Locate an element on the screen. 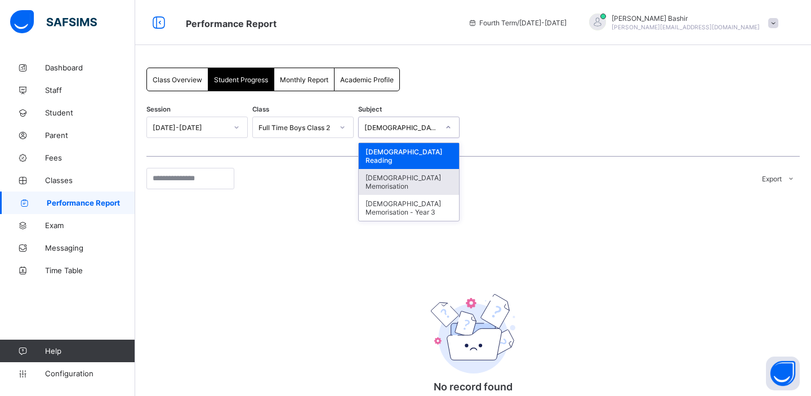  span: Dashboard is located at coordinates (90, 68).